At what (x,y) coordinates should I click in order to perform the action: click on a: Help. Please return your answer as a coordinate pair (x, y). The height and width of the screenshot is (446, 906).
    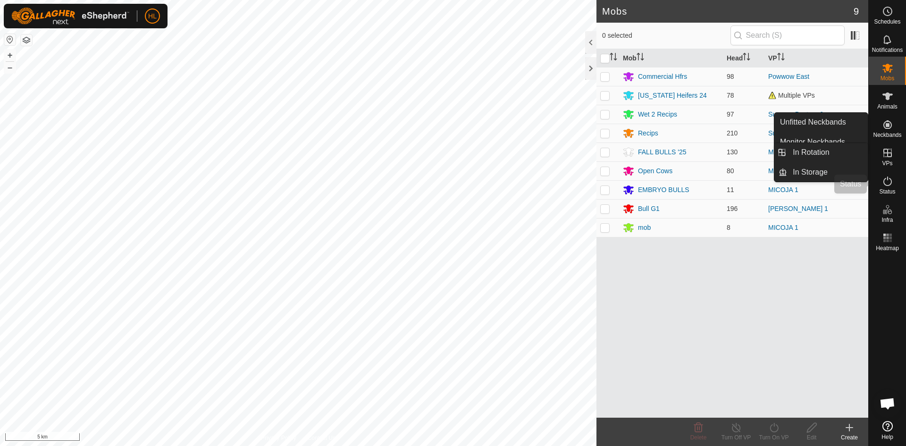
    Looking at the image, I should click on (887, 430).